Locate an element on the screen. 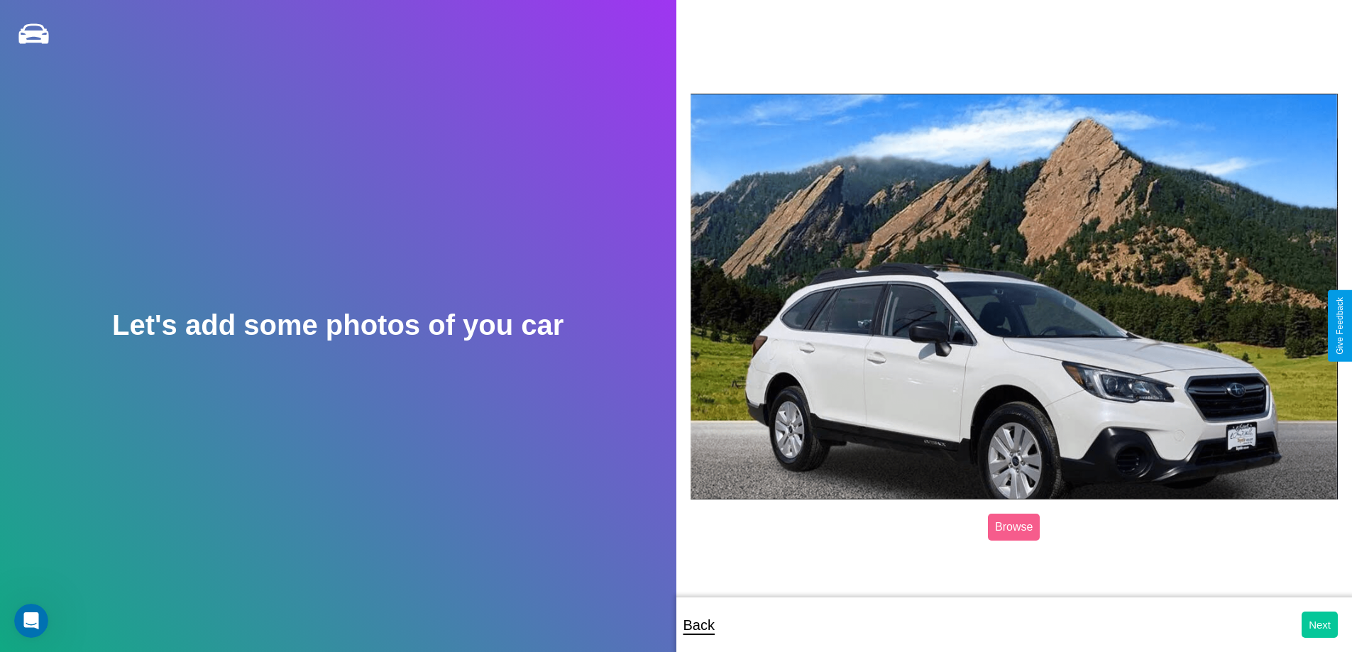  h2: Let's add some photos of you car is located at coordinates (338, 325).